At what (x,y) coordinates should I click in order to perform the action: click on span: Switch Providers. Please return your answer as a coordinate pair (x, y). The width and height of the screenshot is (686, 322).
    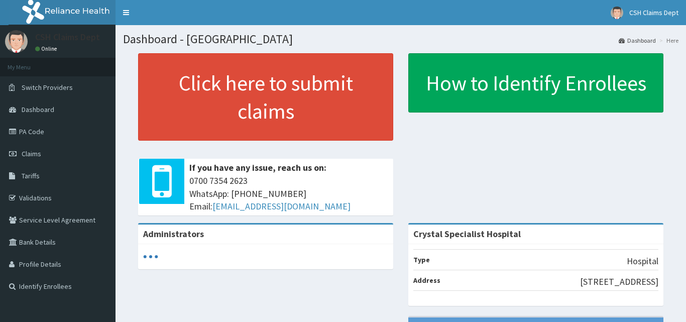
    Looking at the image, I should click on (47, 87).